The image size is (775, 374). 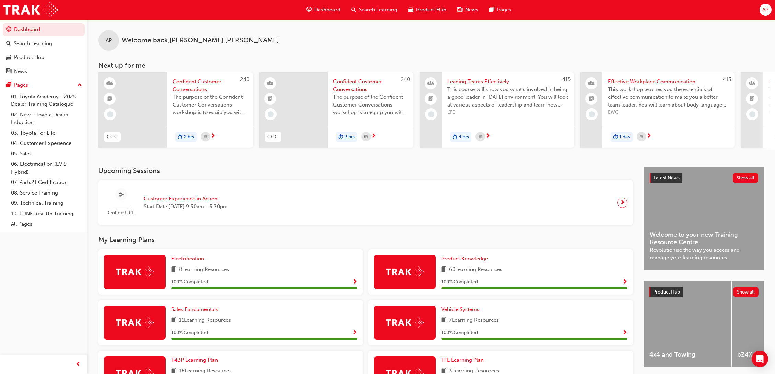 I want to click on span: This workshop teaches you the essentials of effective communication to make you a better team lea..., so click(x=668, y=97).